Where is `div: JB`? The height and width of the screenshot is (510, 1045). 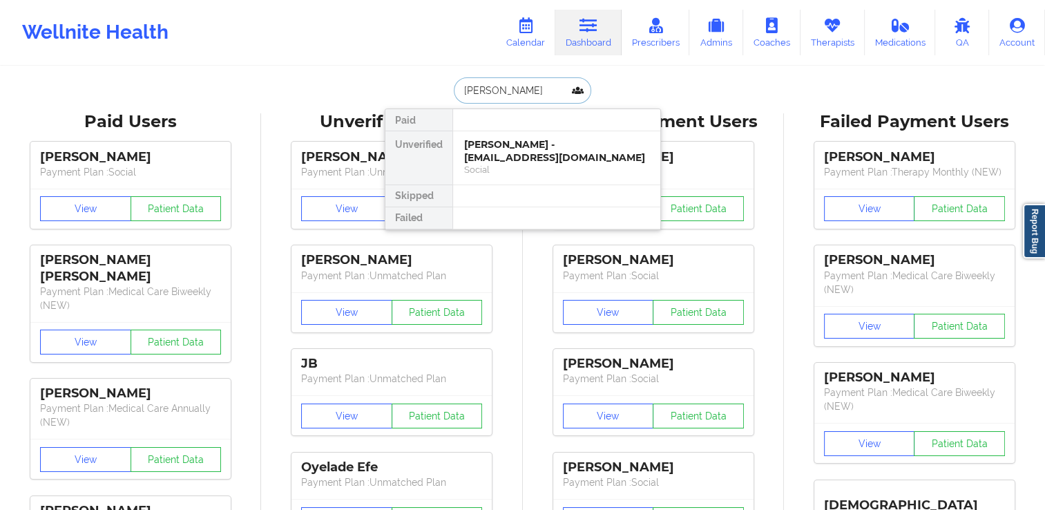 div: JB is located at coordinates (392, 363).